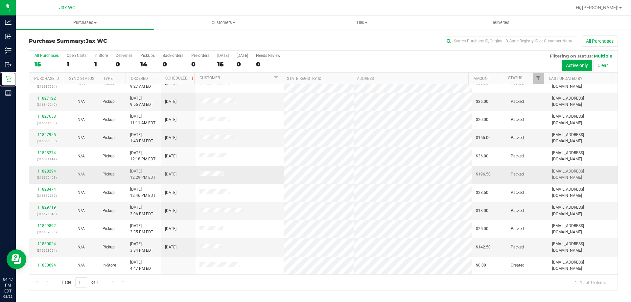  I want to click on p: (316579498), so click(46, 177).